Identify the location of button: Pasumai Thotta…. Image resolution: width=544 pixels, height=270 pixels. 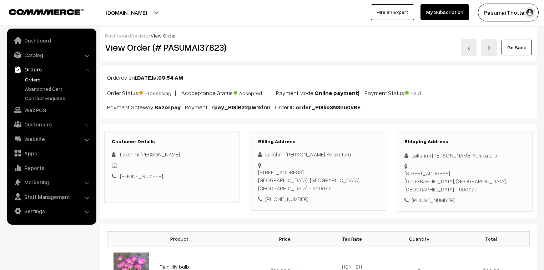
(509, 12).